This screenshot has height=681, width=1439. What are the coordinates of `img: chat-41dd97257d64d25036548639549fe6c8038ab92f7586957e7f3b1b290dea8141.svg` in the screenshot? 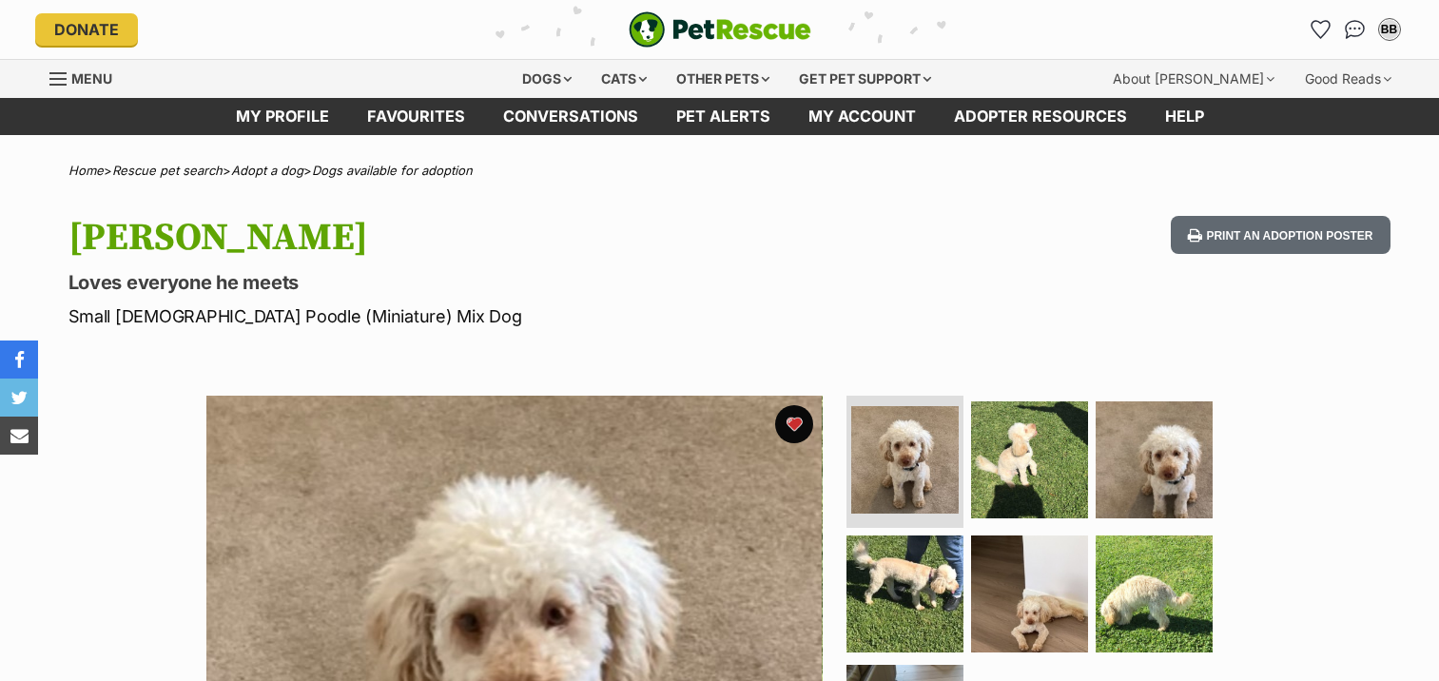 It's located at (1354, 29).